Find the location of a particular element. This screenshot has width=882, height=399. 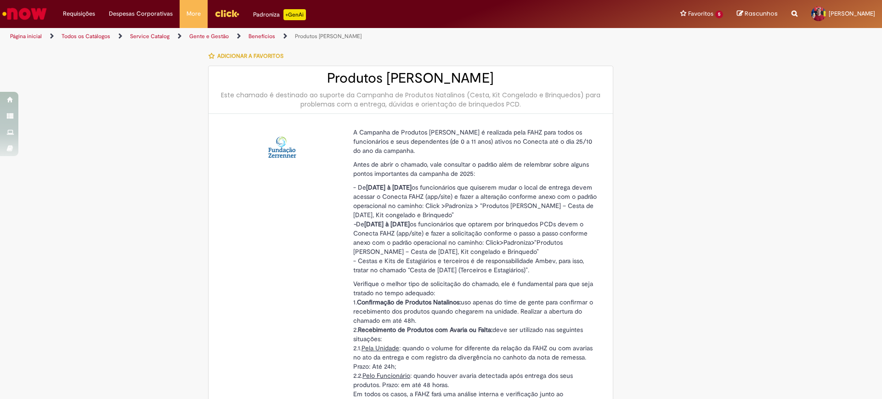

span: - De os funcionários que quiserem mudar o local de entrega devem acessar o Conecta FAHZ (app/site... is located at coordinates (475, 201).